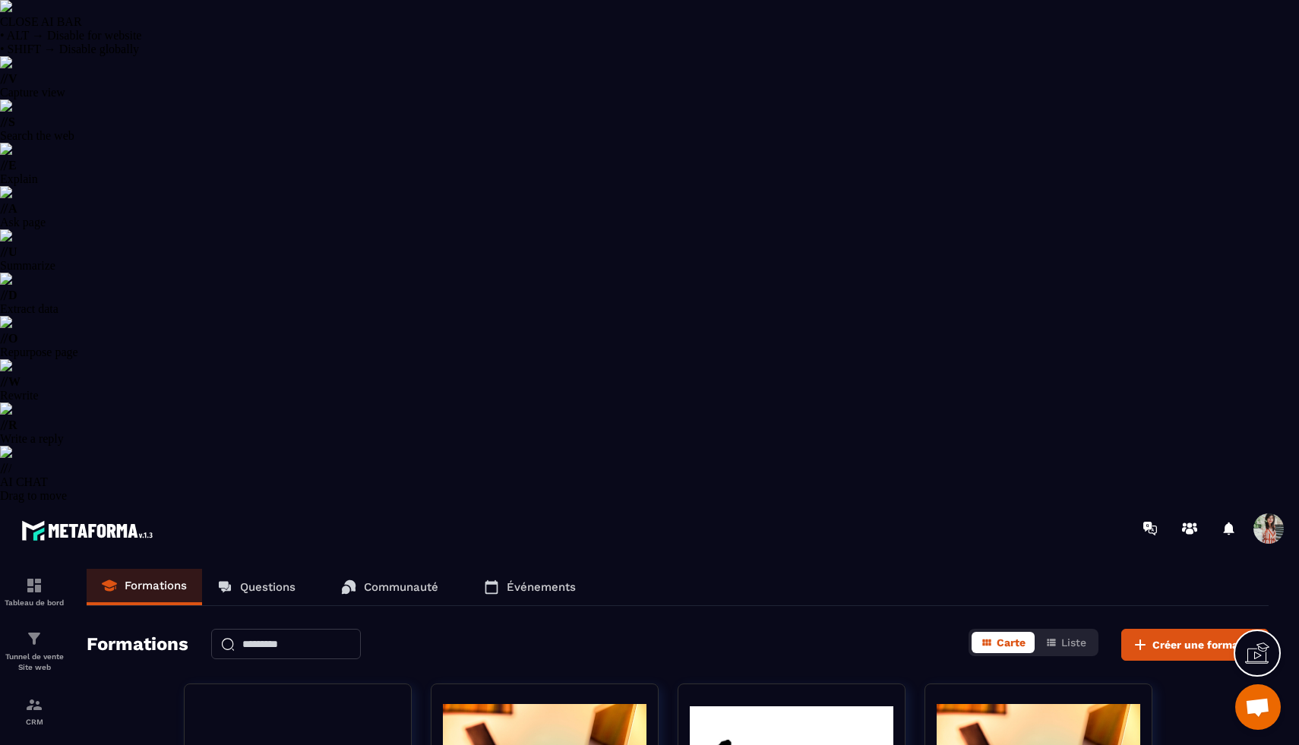 Image resolution: width=1299 pixels, height=745 pixels. Describe the element at coordinates (1073, 643) in the screenshot. I see `span: Liste` at that location.